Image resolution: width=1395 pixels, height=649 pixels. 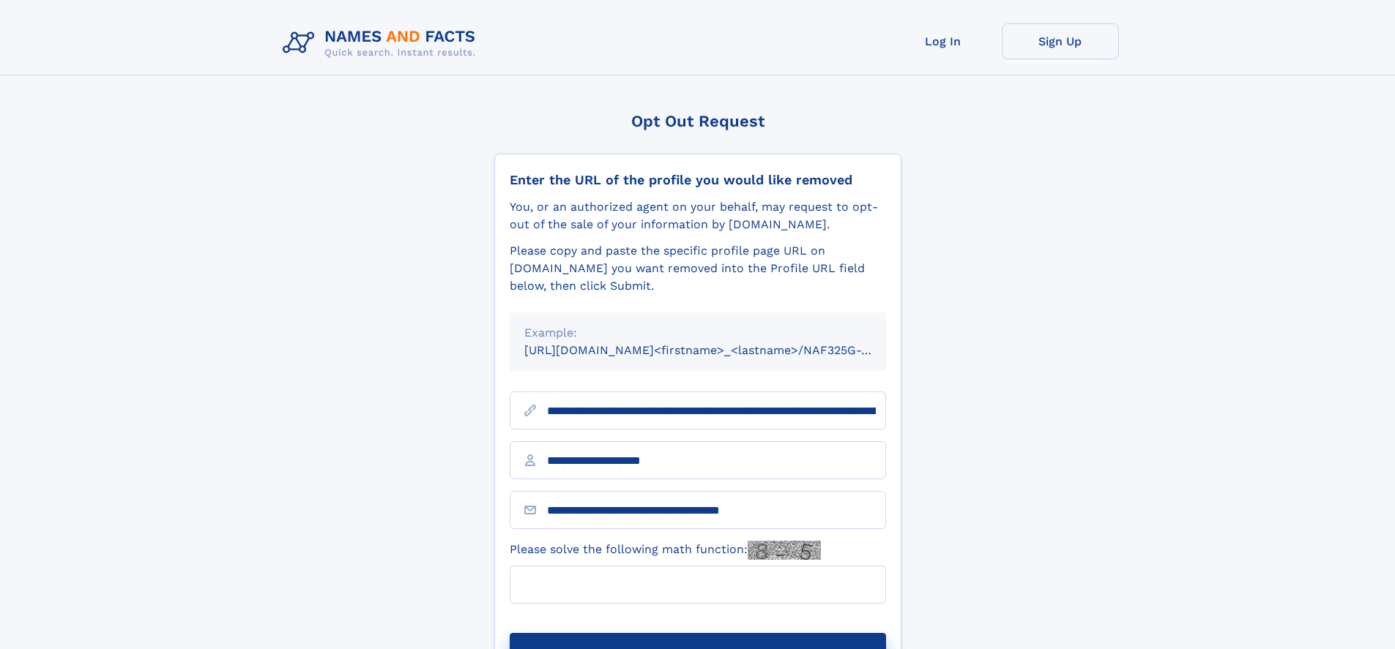 What do you see at coordinates (665, 551) in the screenshot?
I see `label: Please solve the following math function:` at bounding box center [665, 551].